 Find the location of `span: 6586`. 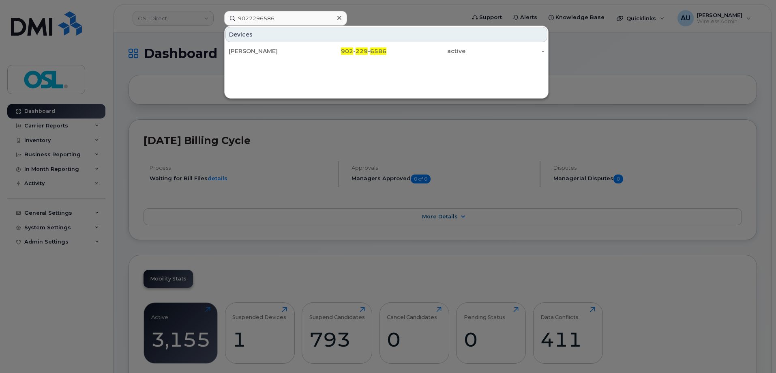

span: 6586 is located at coordinates (378, 51).